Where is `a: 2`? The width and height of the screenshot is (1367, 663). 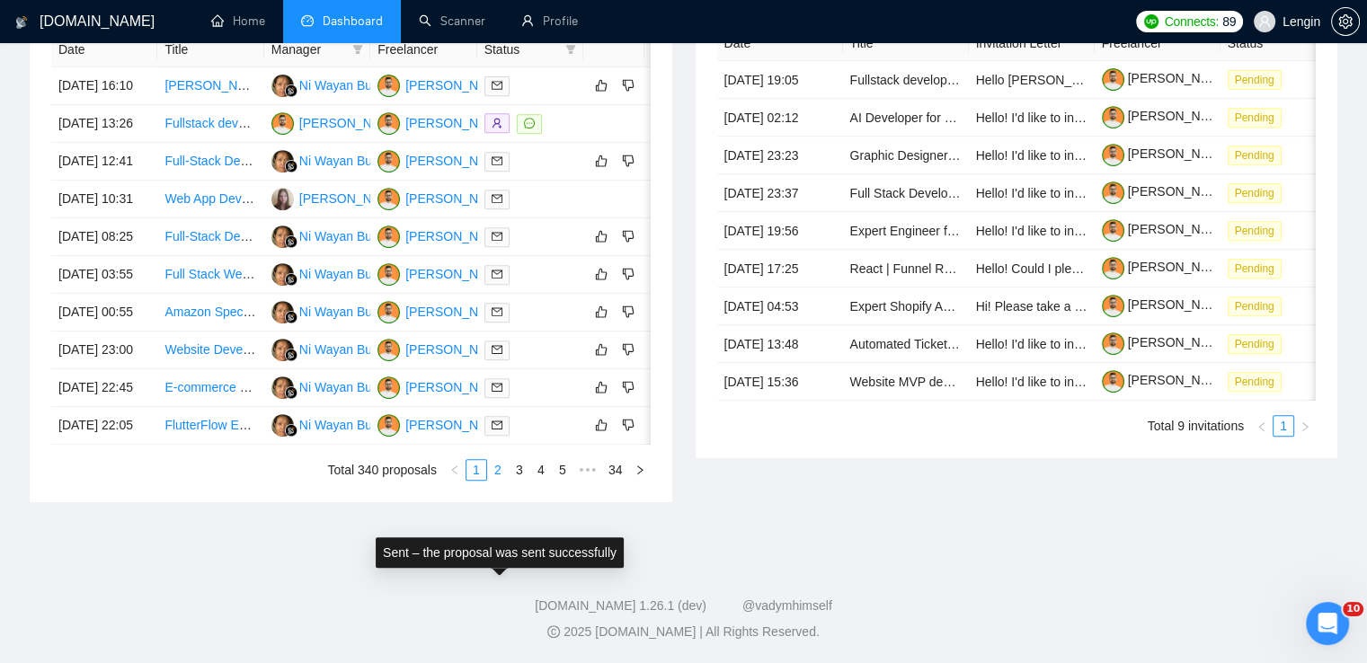 a: 2 is located at coordinates (498, 470).